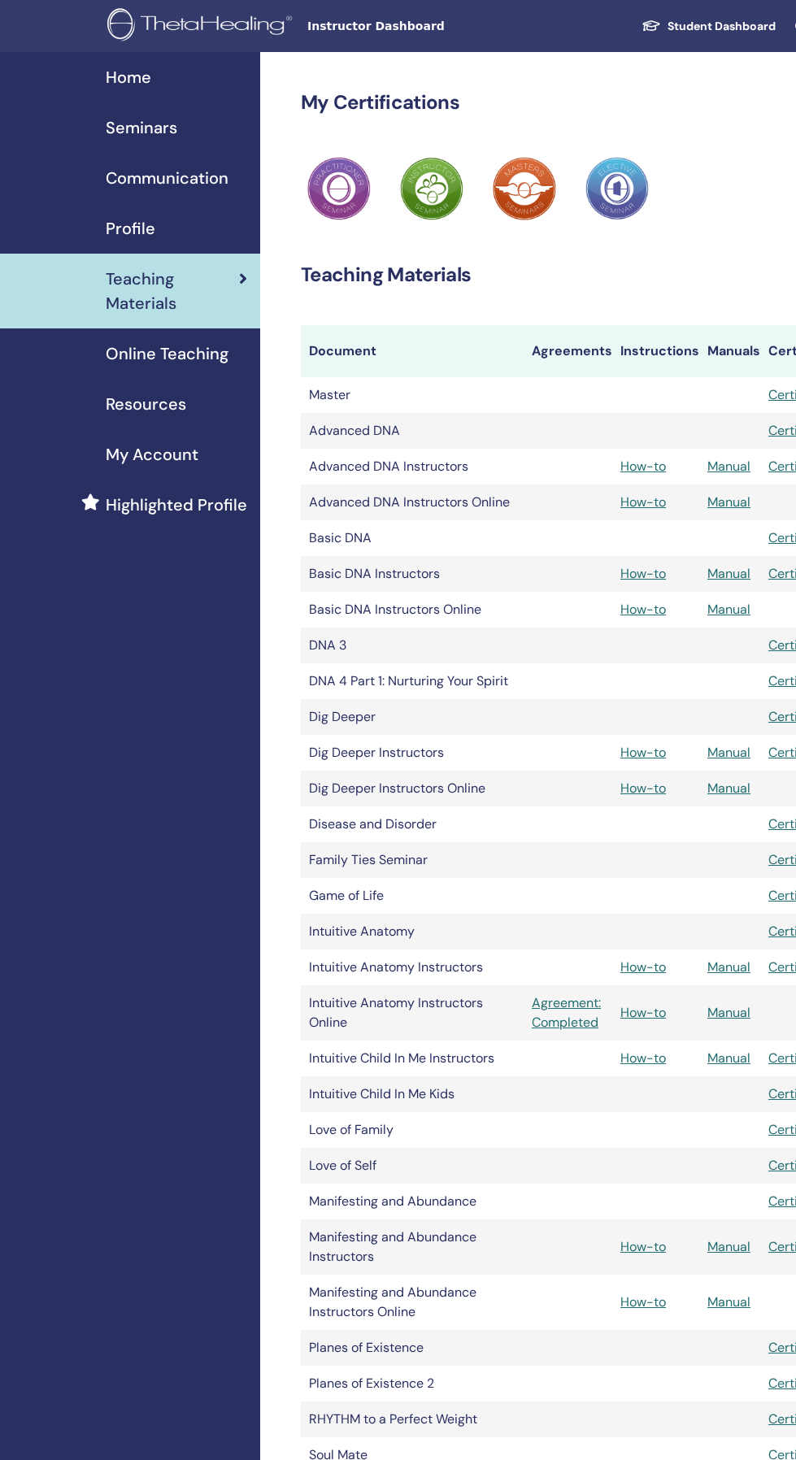 This screenshot has width=796, height=1460. What do you see at coordinates (412, 1013) in the screenshot?
I see `td: Intuitive Anatomy Instructors Online` at bounding box center [412, 1013].